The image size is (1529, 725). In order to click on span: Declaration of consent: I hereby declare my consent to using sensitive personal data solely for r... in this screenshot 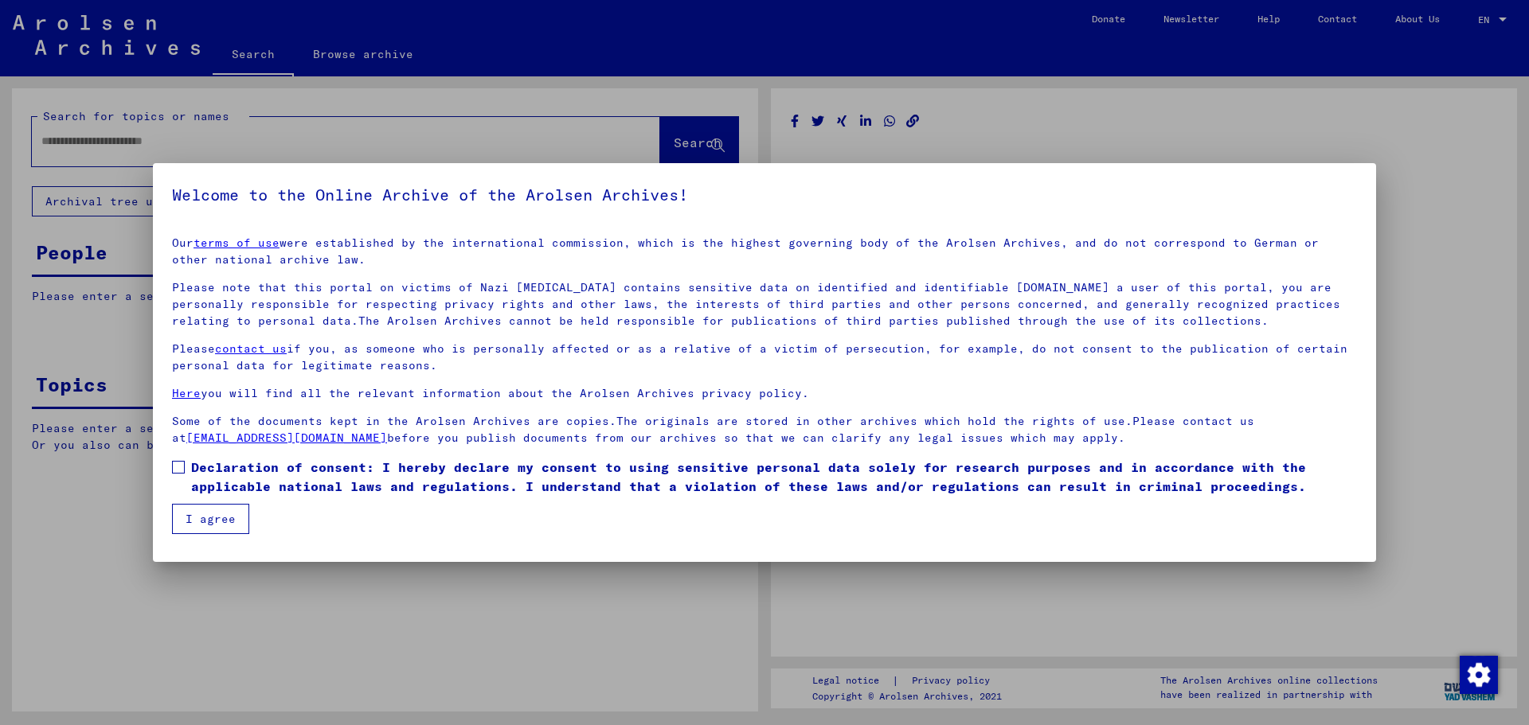, I will do `click(774, 477)`.